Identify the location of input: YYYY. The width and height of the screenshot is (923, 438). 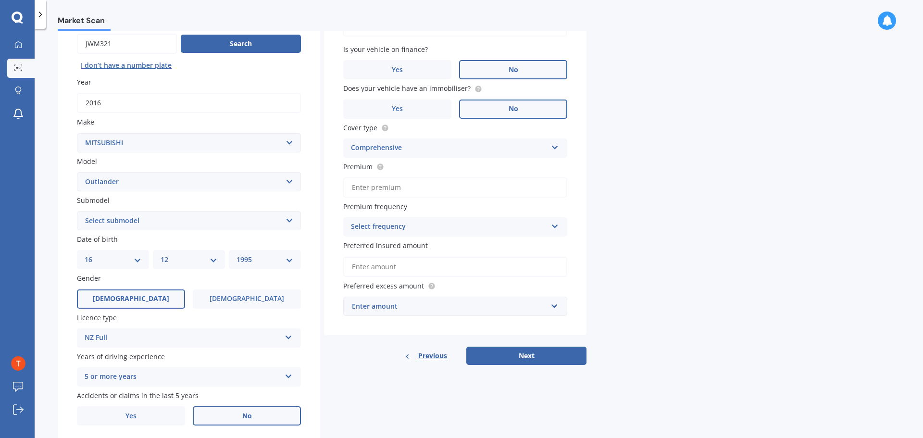
(189, 103).